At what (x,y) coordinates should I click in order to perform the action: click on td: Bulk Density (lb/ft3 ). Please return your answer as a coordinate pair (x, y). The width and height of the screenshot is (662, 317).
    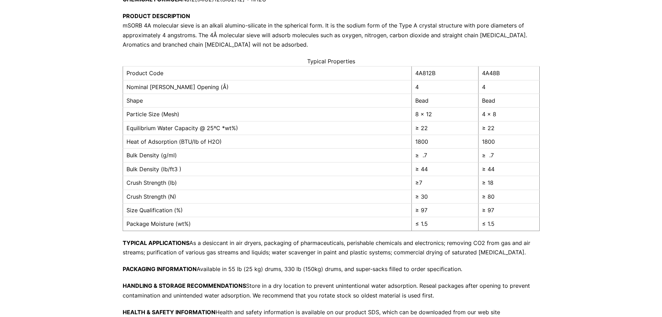
    Looking at the image, I should click on (267, 169).